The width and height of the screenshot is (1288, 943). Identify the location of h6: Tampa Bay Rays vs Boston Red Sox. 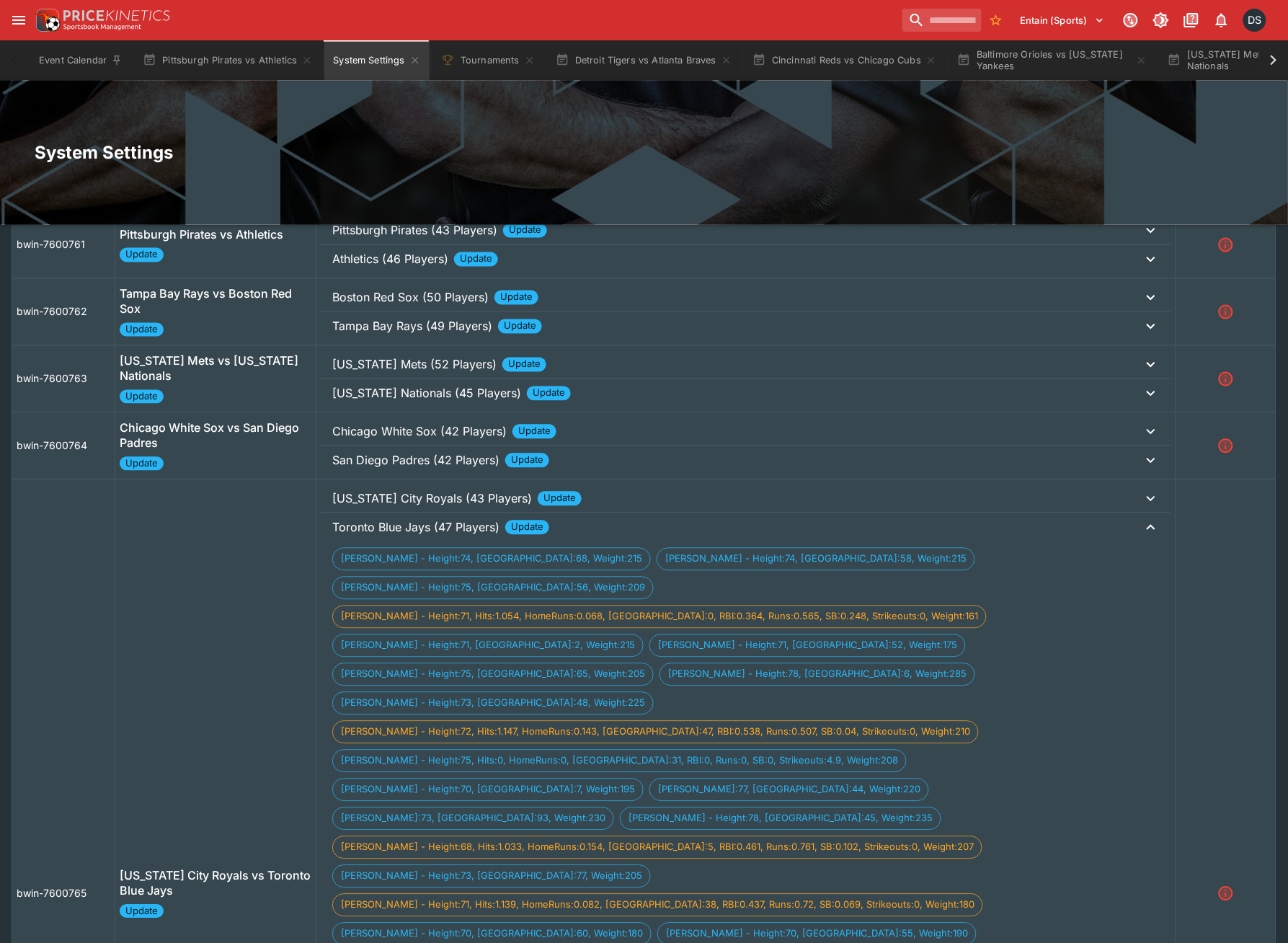
(215, 302).